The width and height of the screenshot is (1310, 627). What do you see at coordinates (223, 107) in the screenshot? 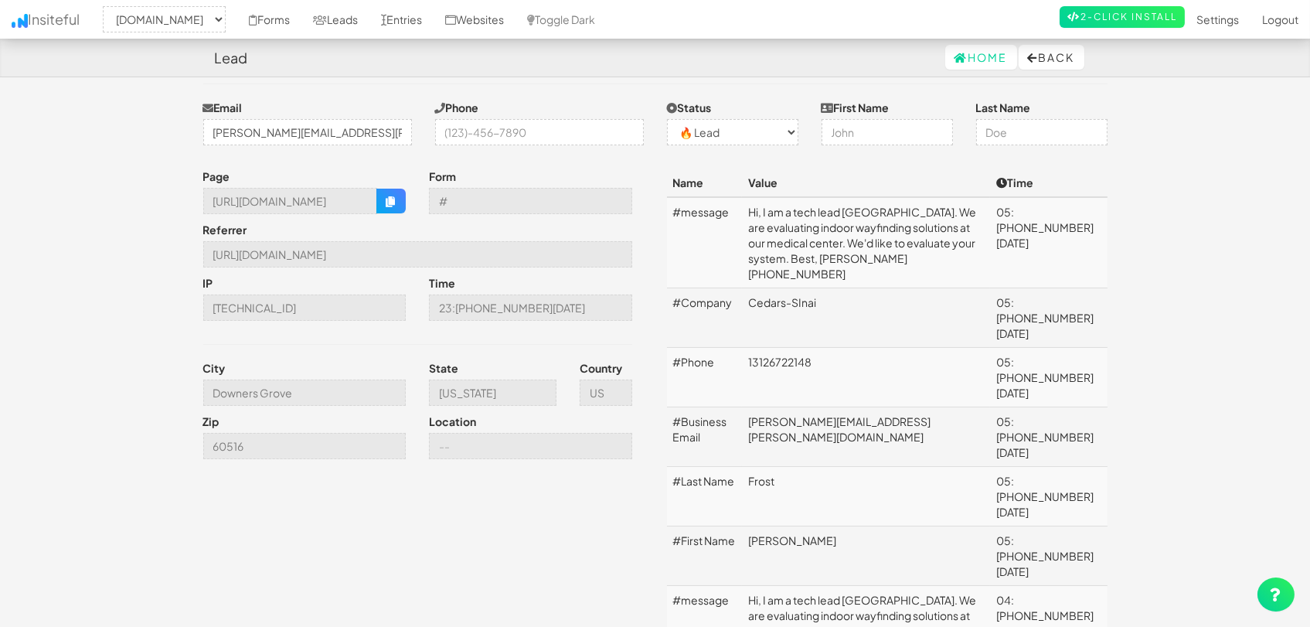
I see `label: Email` at bounding box center [223, 107].